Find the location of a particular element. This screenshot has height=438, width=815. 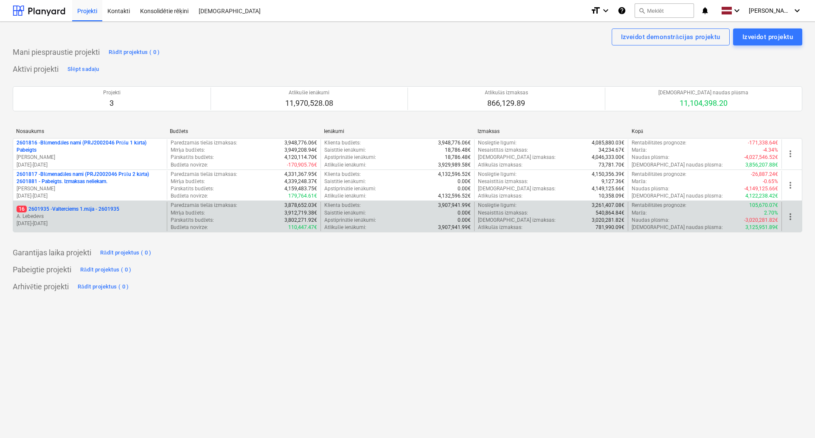

div: Slēpt sadaļu is located at coordinates (83, 69).